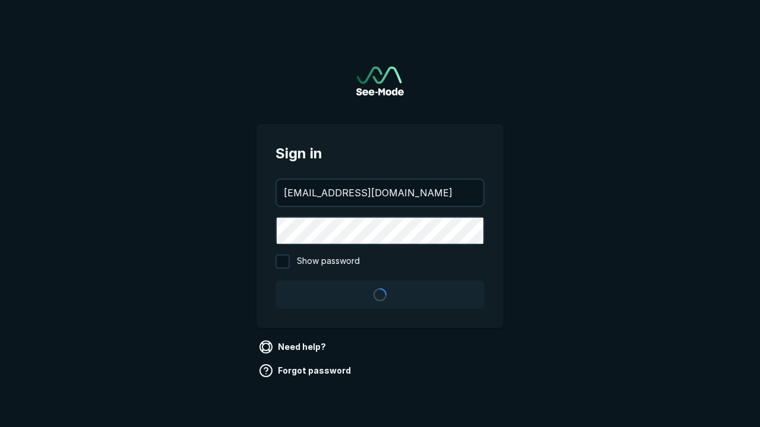 The width and height of the screenshot is (760, 427). Describe the element at coordinates (328, 262) in the screenshot. I see `span: Show password` at that location.